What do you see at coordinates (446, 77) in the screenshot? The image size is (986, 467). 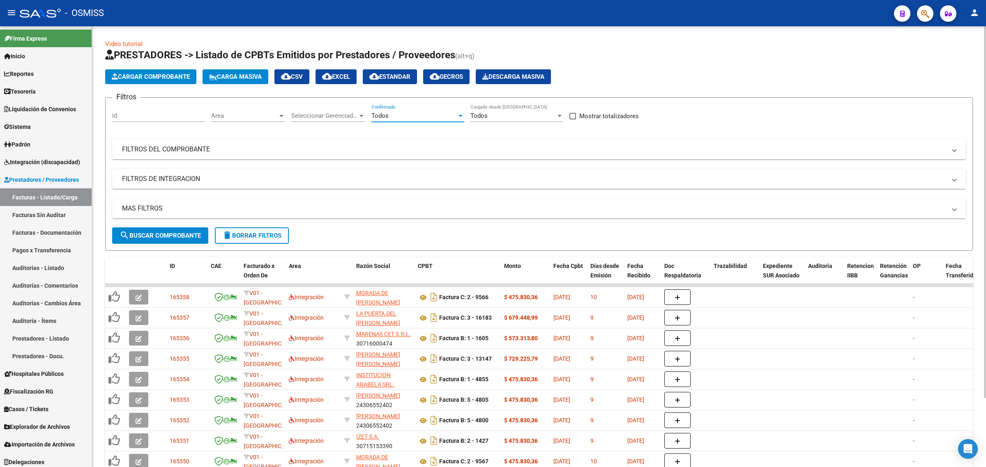 I see `span: Gecros` at bounding box center [446, 77].